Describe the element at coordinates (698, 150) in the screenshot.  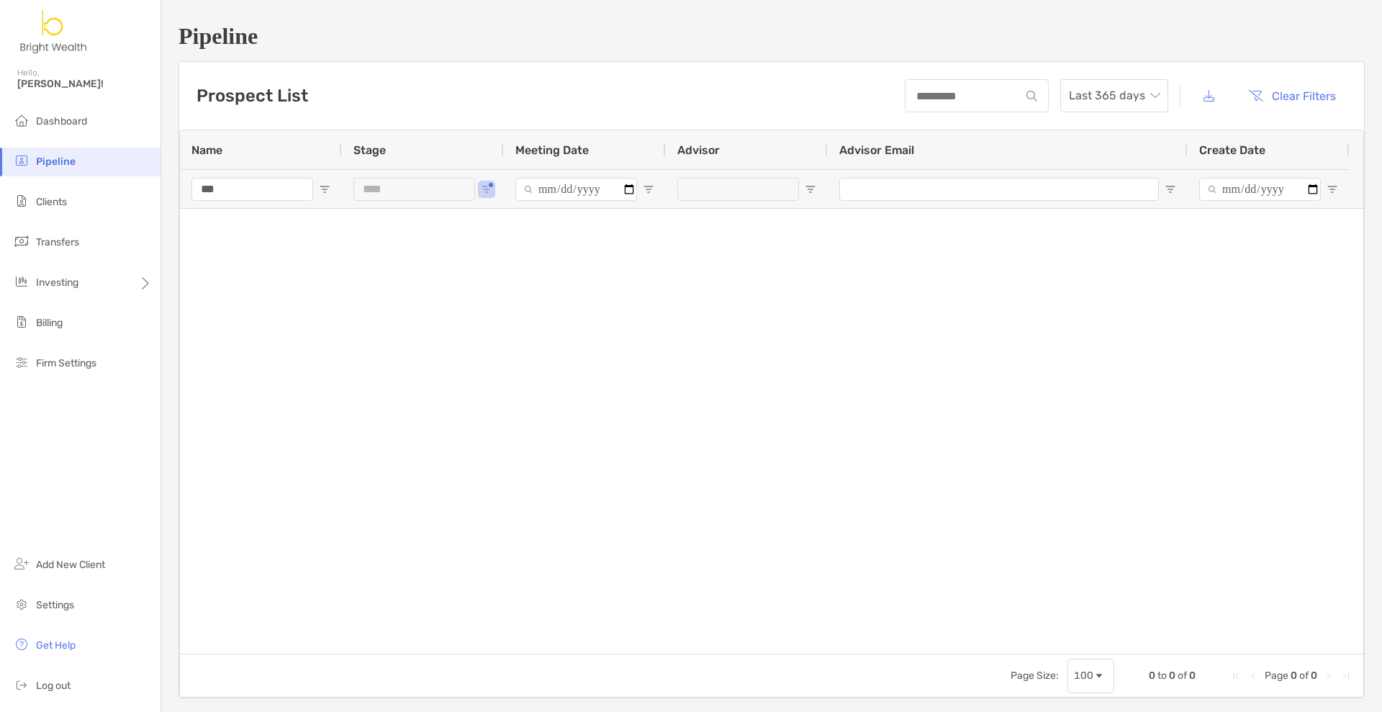
I see `span: Advisor` at that location.